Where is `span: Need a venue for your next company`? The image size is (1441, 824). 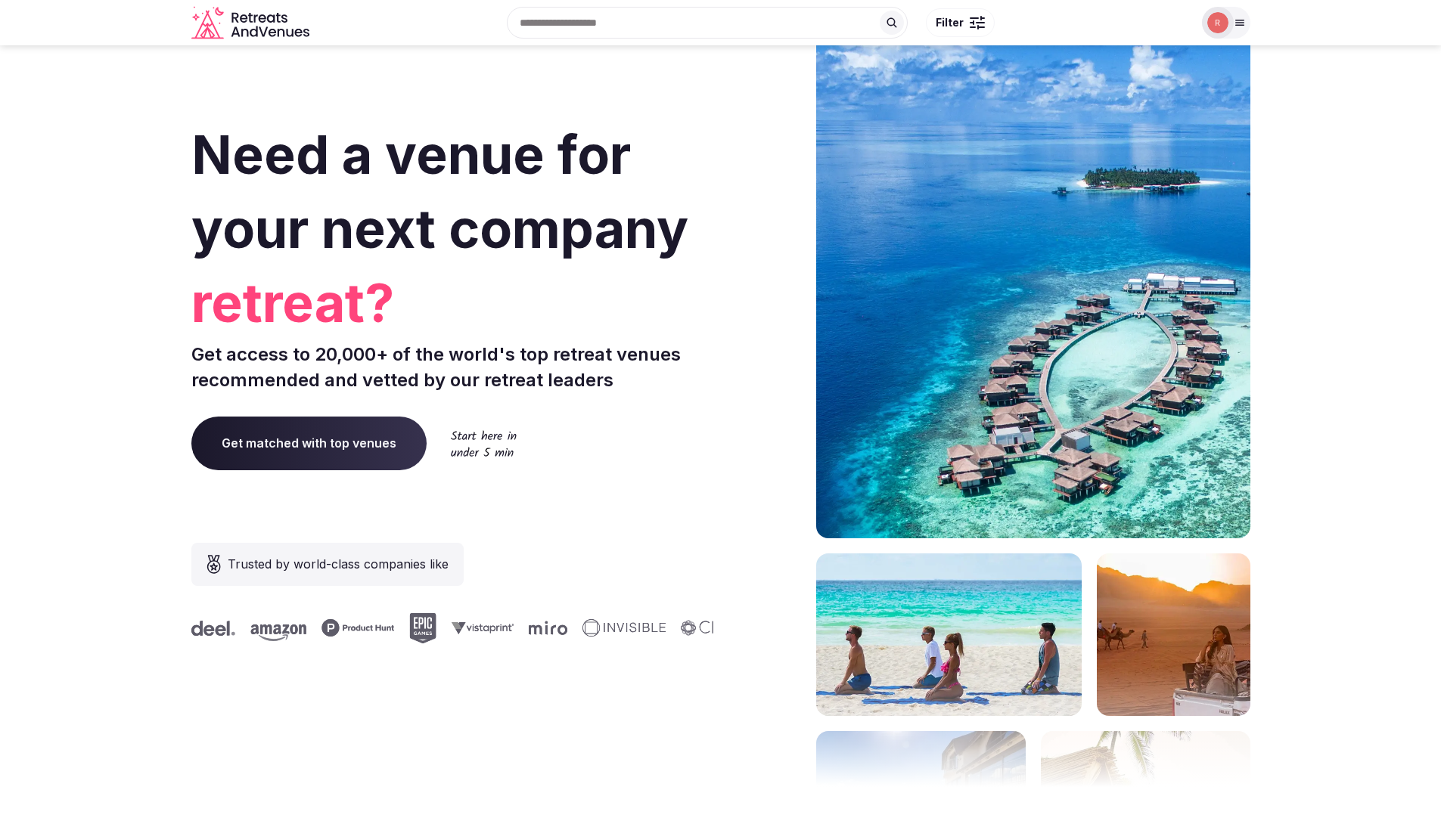 span: Need a venue for your next company is located at coordinates (439, 191).